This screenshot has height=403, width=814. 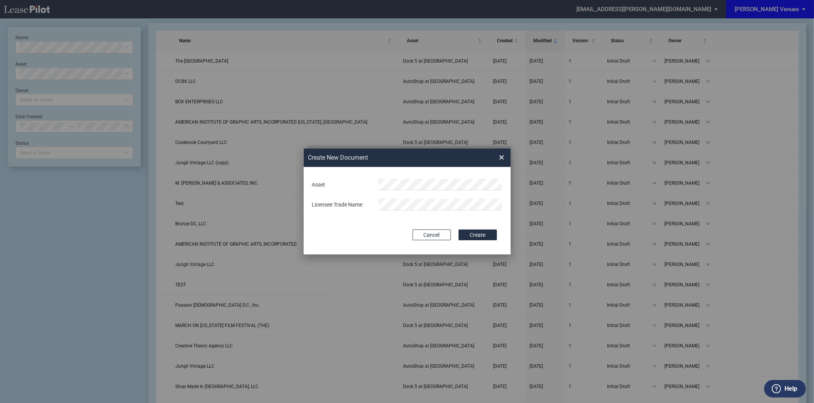 What do you see at coordinates (791, 388) in the screenshot?
I see `label: Help` at bounding box center [791, 388].